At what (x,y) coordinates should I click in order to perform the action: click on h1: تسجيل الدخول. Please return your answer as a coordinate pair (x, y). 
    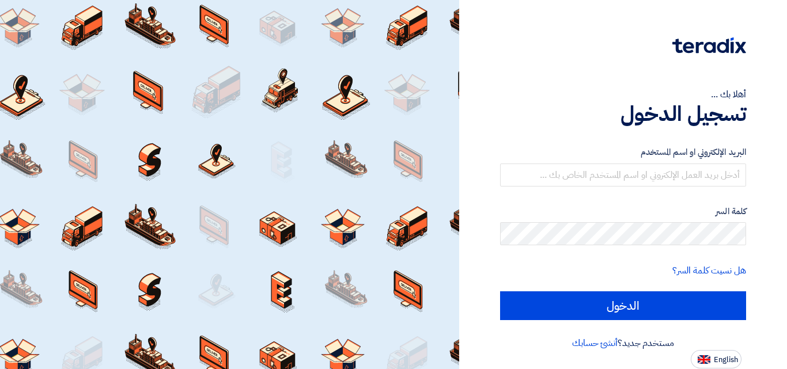
    Looking at the image, I should click on (623, 114).